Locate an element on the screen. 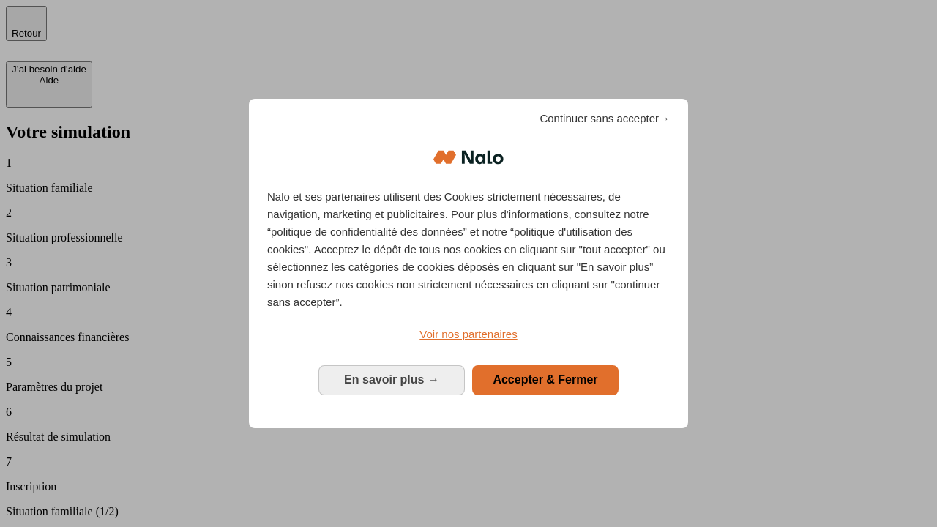 This screenshot has width=937, height=527. span: Continuer sans accepter→ is located at coordinates (605, 119).